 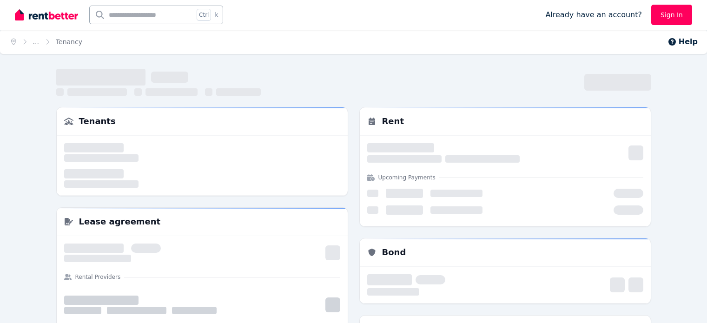 I want to click on span: k, so click(x=216, y=15).